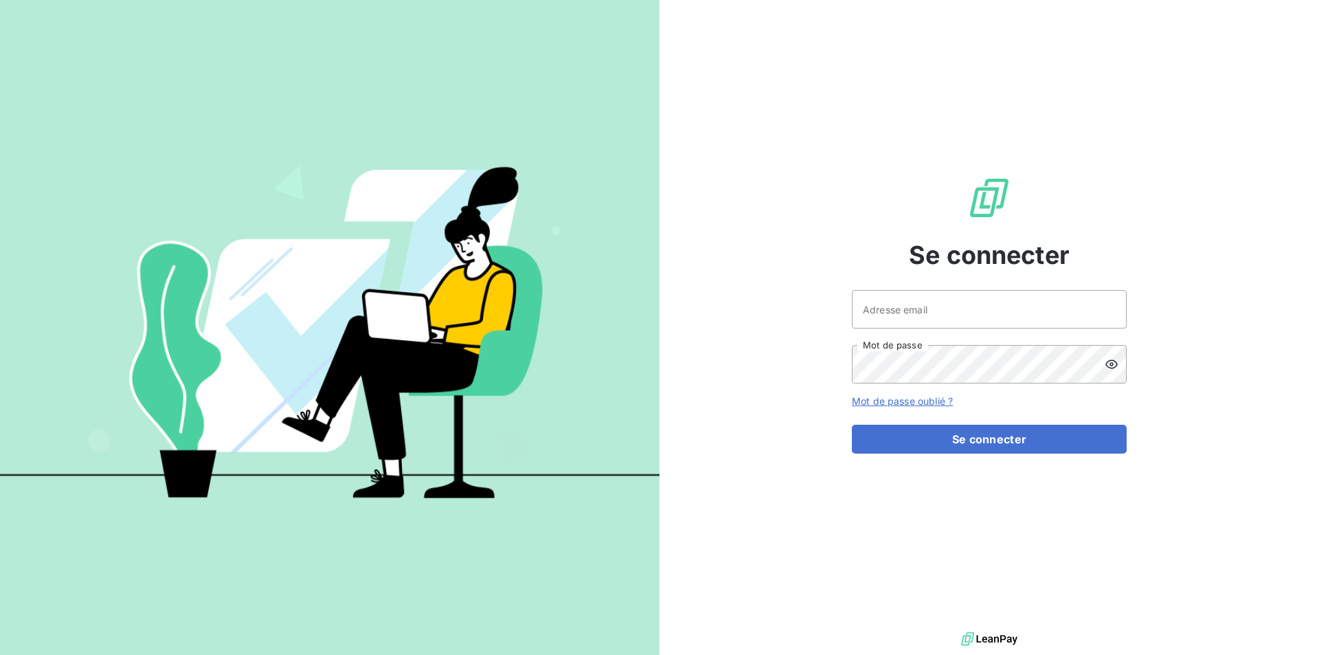  I want to click on input: placeholder, so click(989, 309).